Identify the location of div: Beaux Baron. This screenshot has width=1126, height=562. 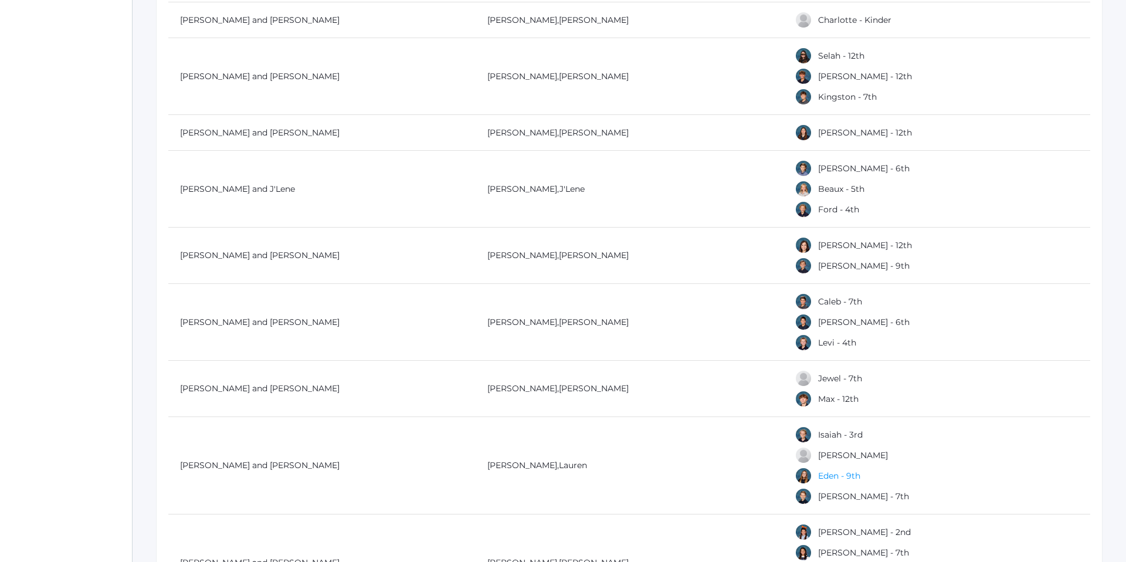
(803, 189).